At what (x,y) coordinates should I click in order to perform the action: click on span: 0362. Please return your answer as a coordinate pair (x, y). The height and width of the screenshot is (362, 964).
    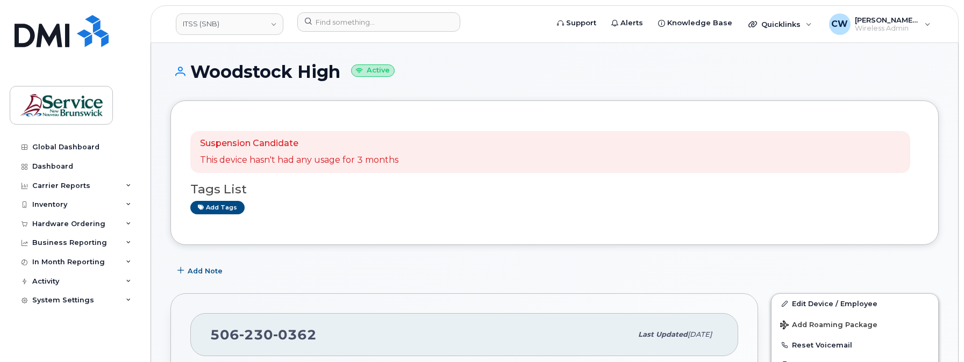
    Looking at the image, I should click on (295, 335).